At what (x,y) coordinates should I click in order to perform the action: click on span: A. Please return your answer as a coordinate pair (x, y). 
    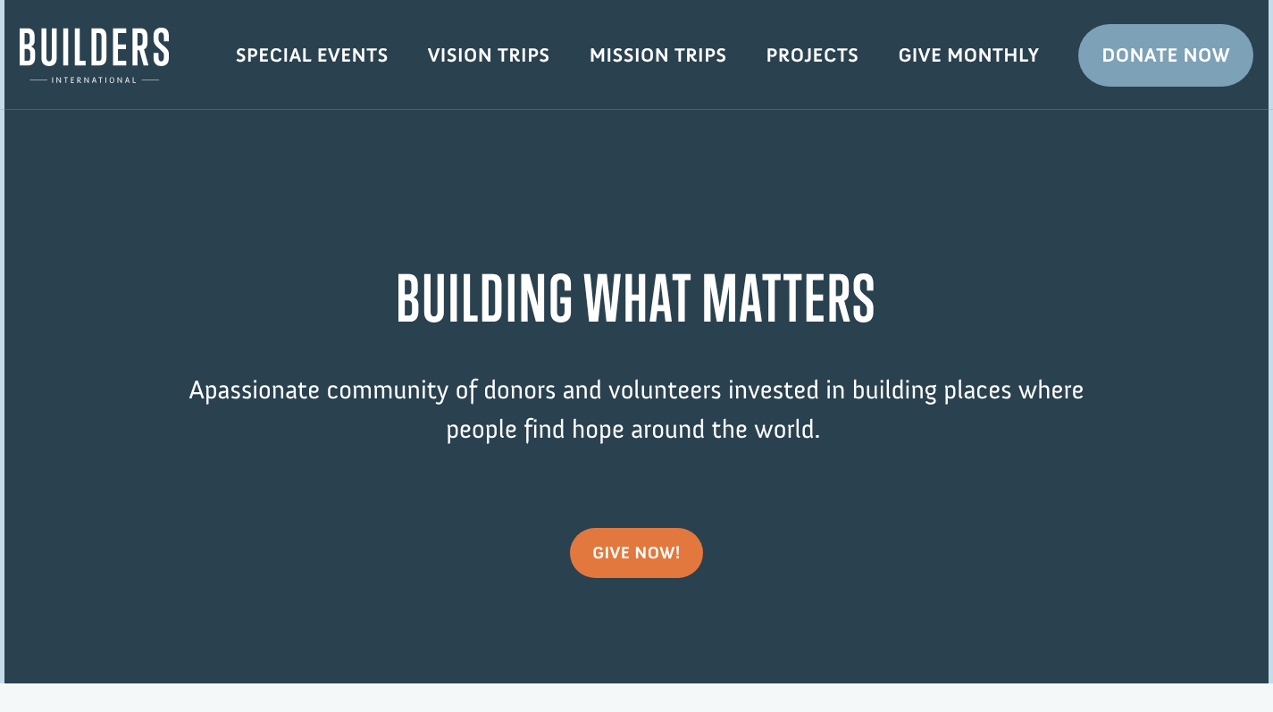
    Looking at the image, I should click on (196, 389).